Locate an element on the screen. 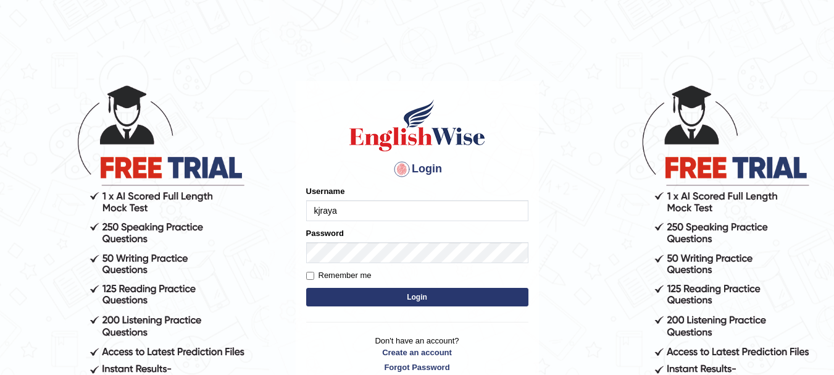 This screenshot has height=375, width=834. button: Login is located at coordinates (417, 297).